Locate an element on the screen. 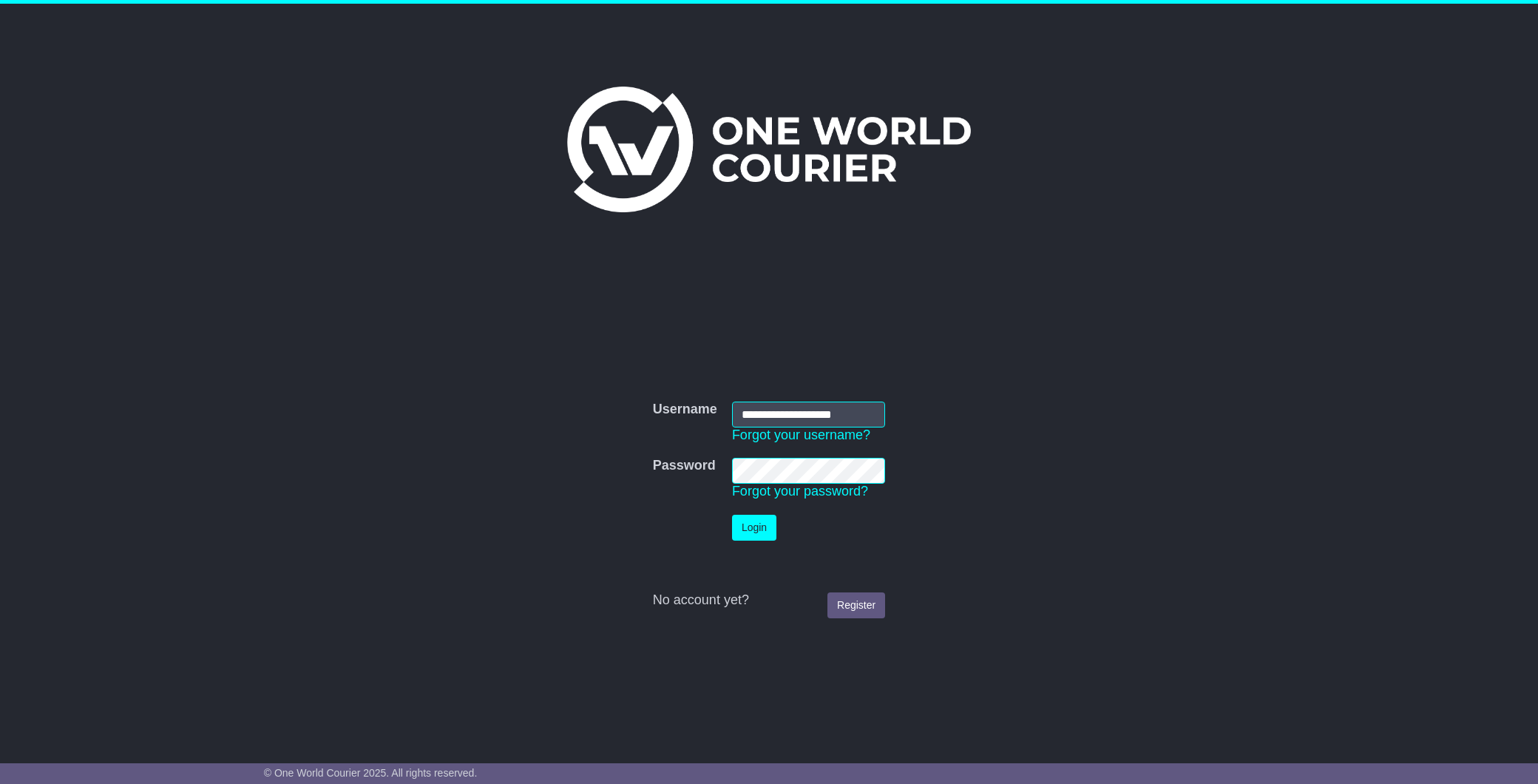  label: Password is located at coordinates (684, 466).